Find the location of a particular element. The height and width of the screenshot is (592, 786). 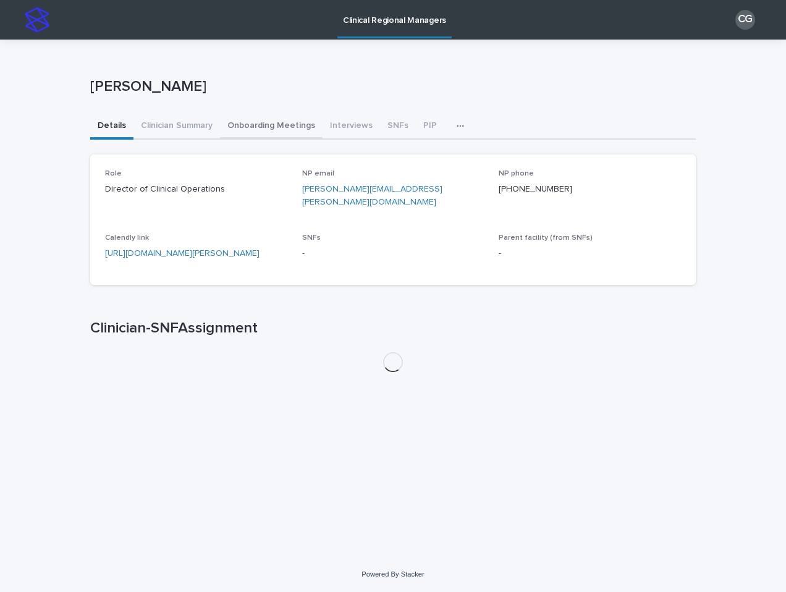

span: NP phone is located at coordinates (516, 174).